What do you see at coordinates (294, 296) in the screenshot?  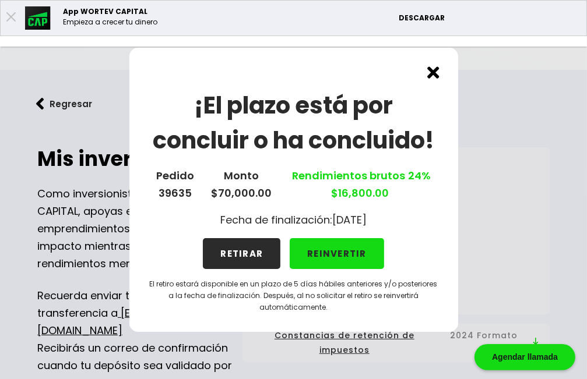 I see `p: El retiro estará disponible en un plazo de 5 días hábiles anteriores y/o posteriores a la fecha d...` at bounding box center [294, 296].